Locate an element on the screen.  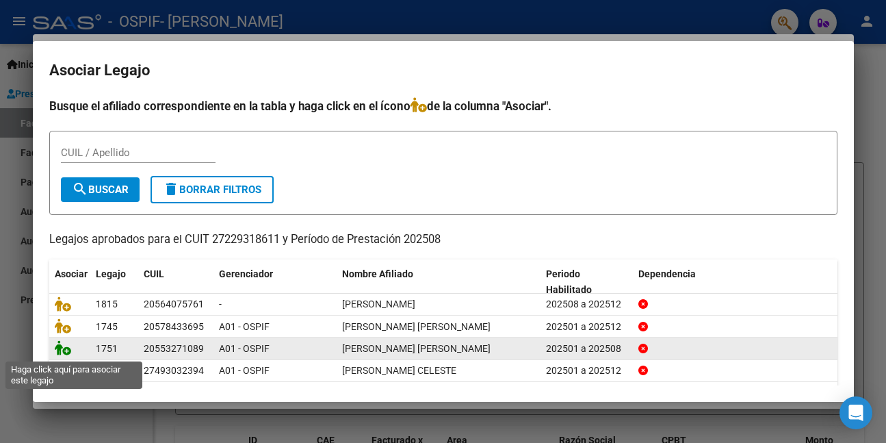
div: Open Intercom Messenger is located at coordinates (856, 413).